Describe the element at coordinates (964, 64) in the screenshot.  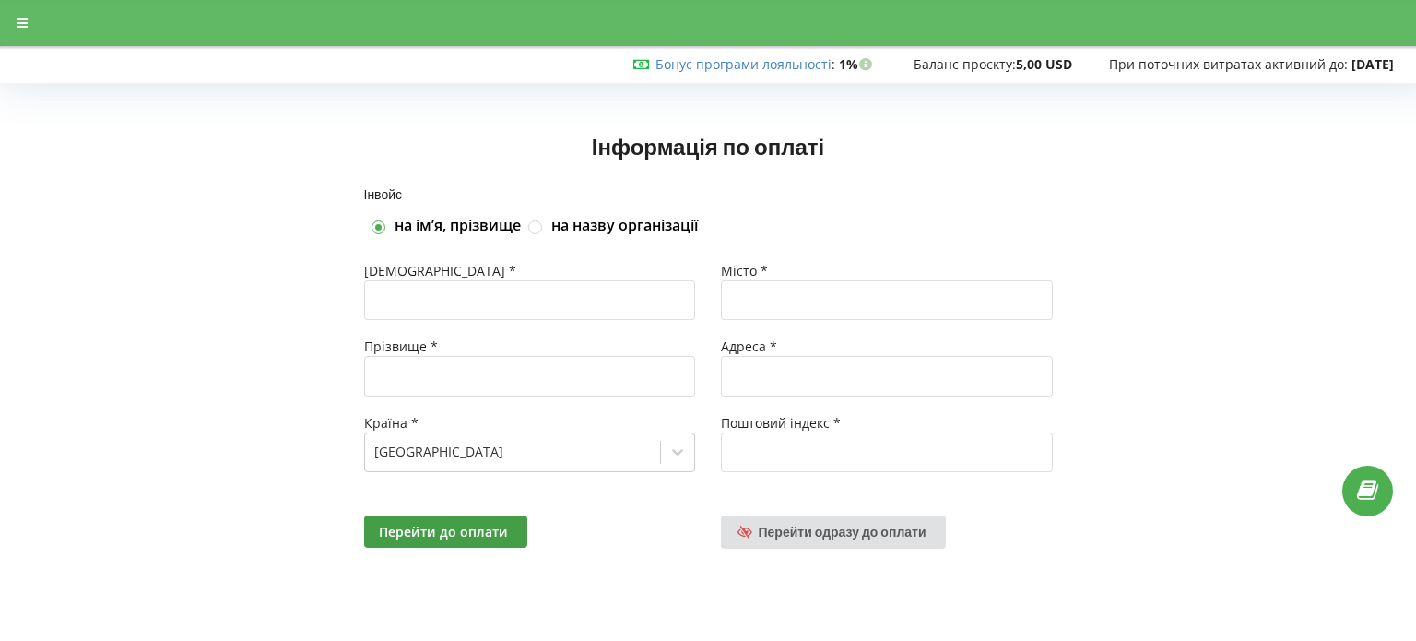
I see `span: Баланс проєкту:` at that location.